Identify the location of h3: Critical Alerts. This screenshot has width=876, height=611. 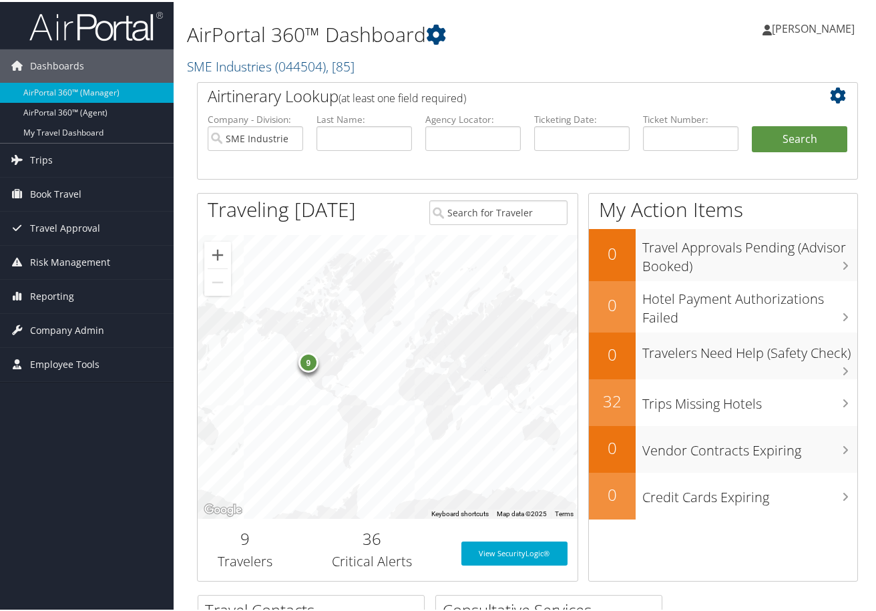
(371, 559).